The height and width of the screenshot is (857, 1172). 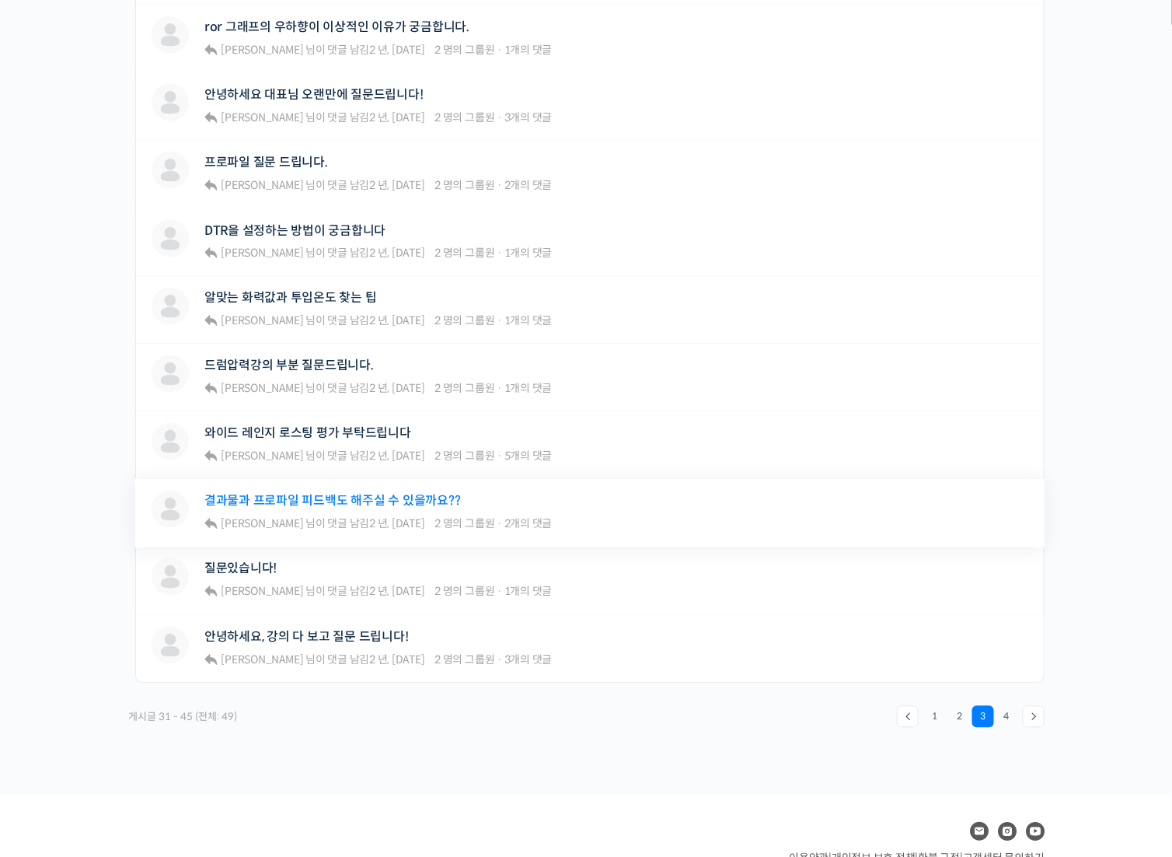 I want to click on a: DTR을 설정하는 방법이 궁금합니다, so click(x=295, y=230).